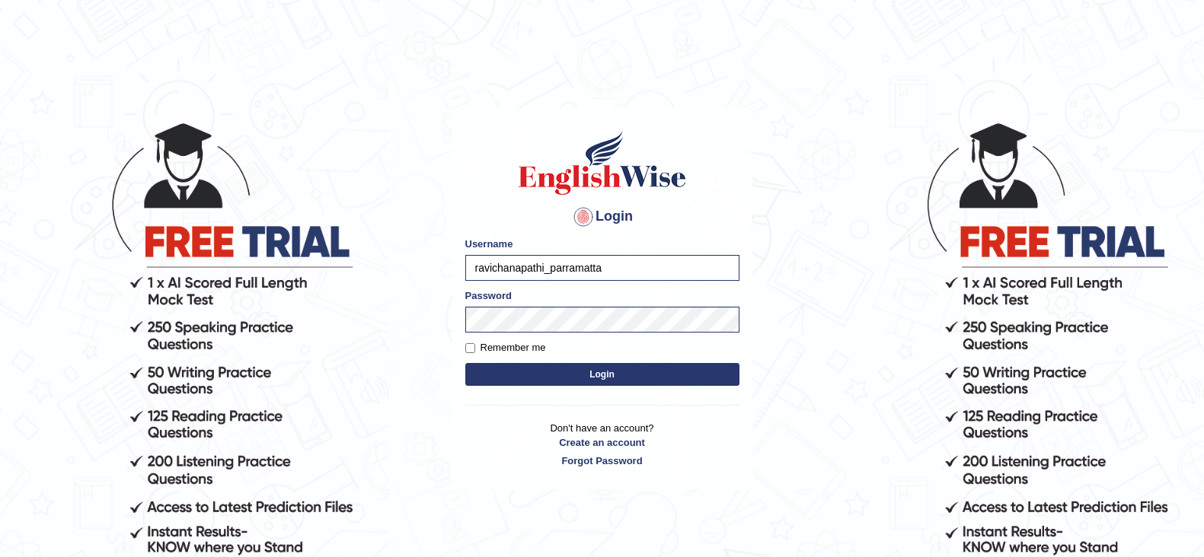 The image size is (1204, 557). I want to click on input: Remember me, so click(470, 348).